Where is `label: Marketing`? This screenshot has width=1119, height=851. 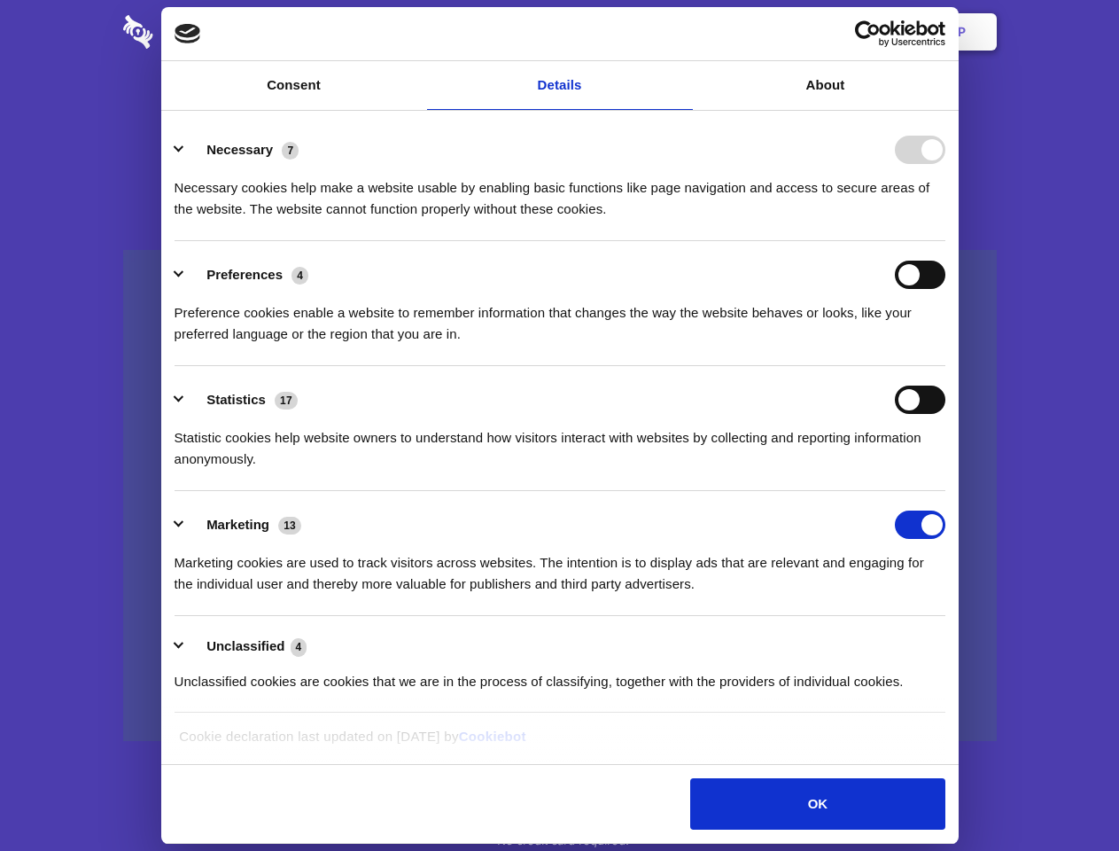
label: Marketing is located at coordinates (237, 524).